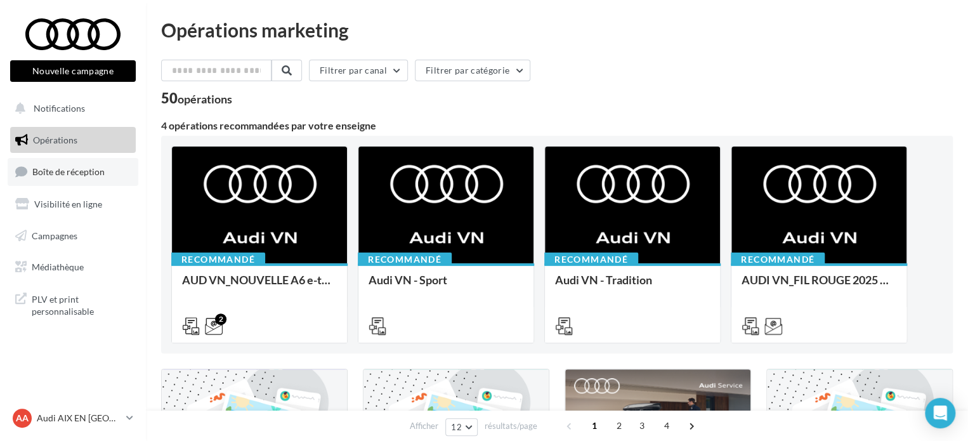 The image size is (968, 441). Describe the element at coordinates (940, 413) in the screenshot. I see `div: Open Intercom Messenger` at that location.